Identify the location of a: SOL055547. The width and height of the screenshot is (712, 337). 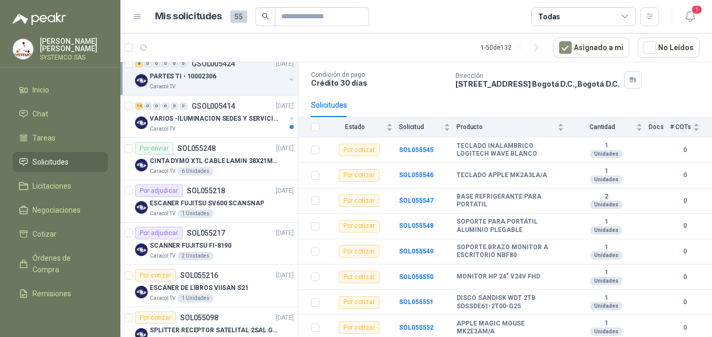
(416, 201).